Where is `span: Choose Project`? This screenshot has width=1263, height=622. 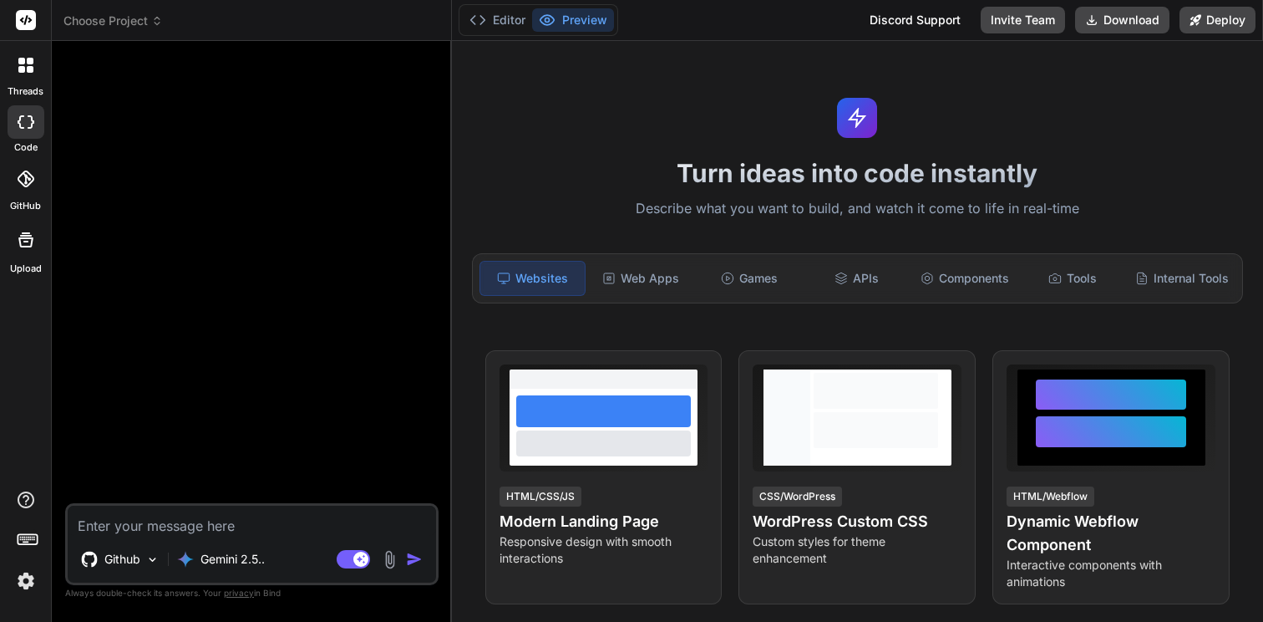 span: Choose Project is located at coordinates (113, 21).